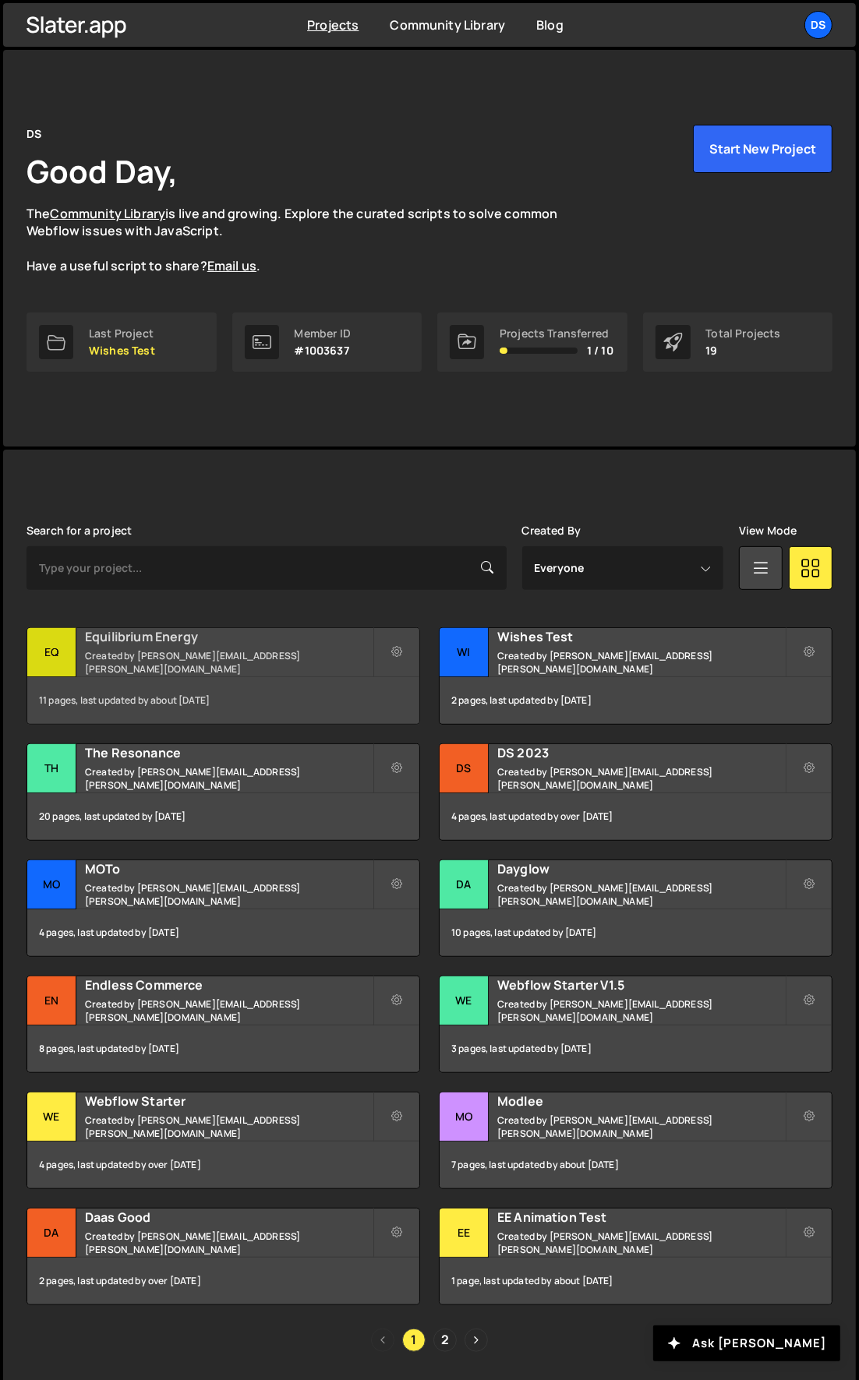 The height and width of the screenshot is (1380, 859). I want to click on a: Last Project Wishes Test, so click(122, 342).